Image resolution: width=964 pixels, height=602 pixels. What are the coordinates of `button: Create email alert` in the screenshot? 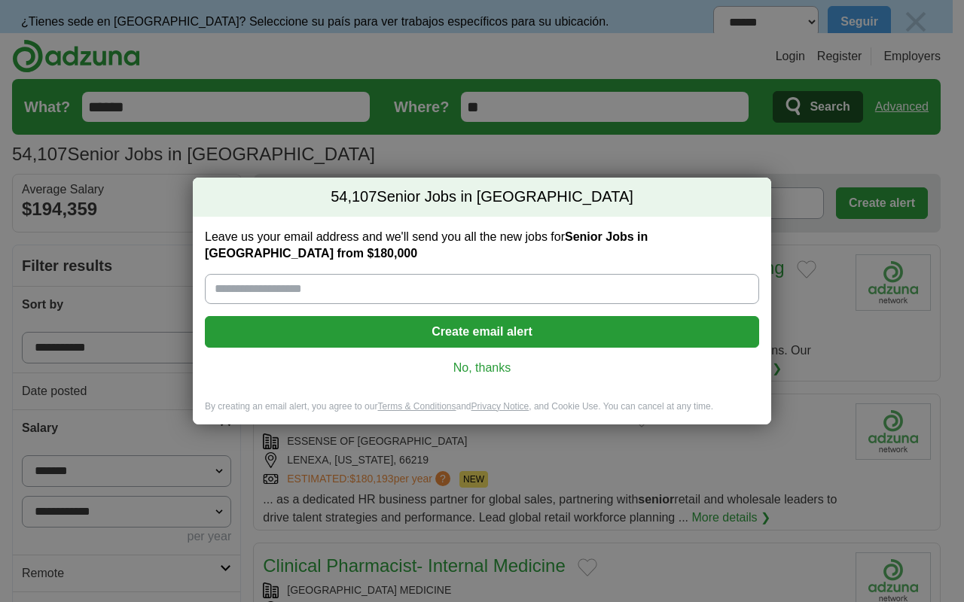 It's located at (482, 332).